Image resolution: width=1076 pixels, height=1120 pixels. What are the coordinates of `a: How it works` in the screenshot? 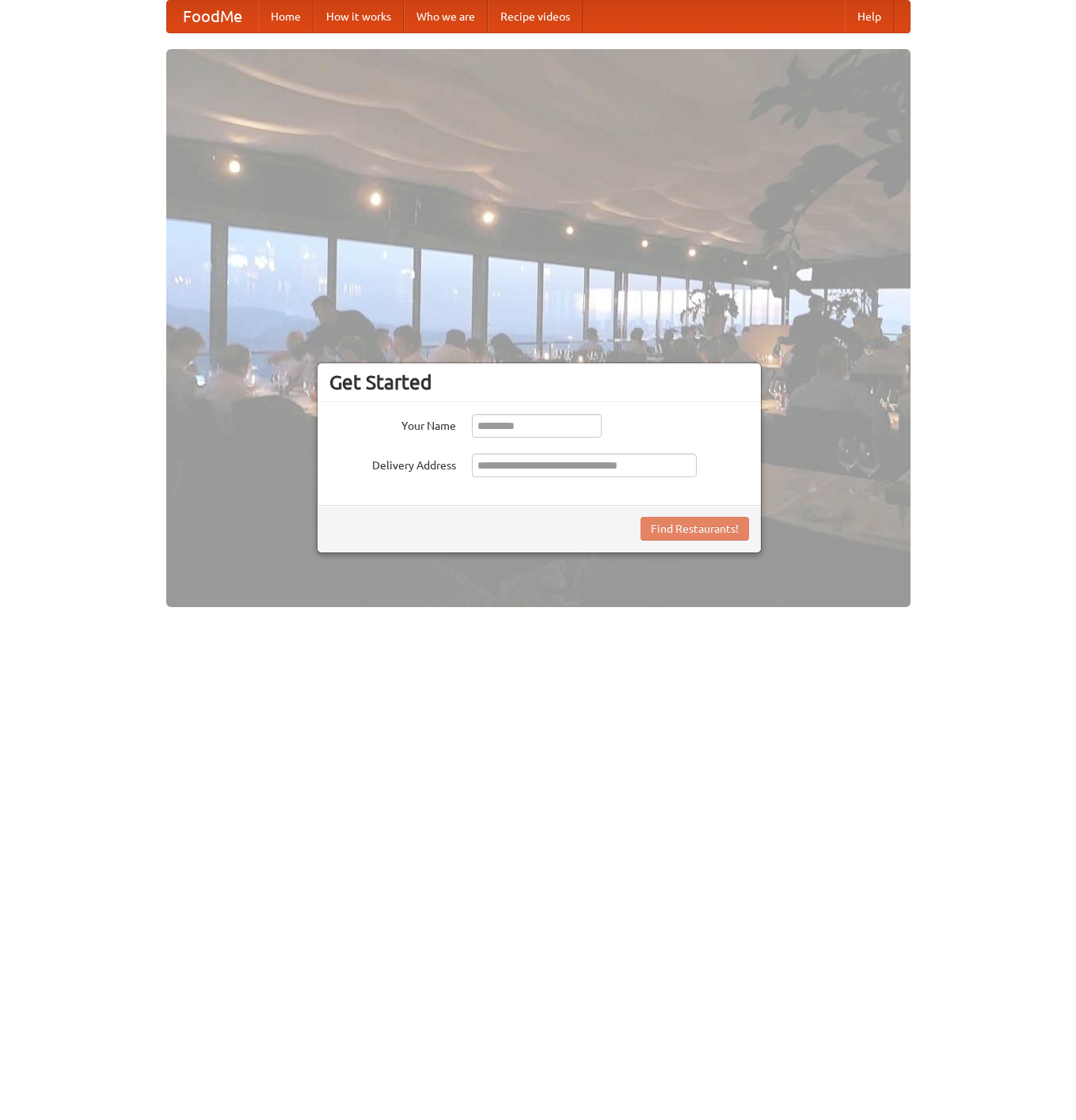 It's located at (359, 17).